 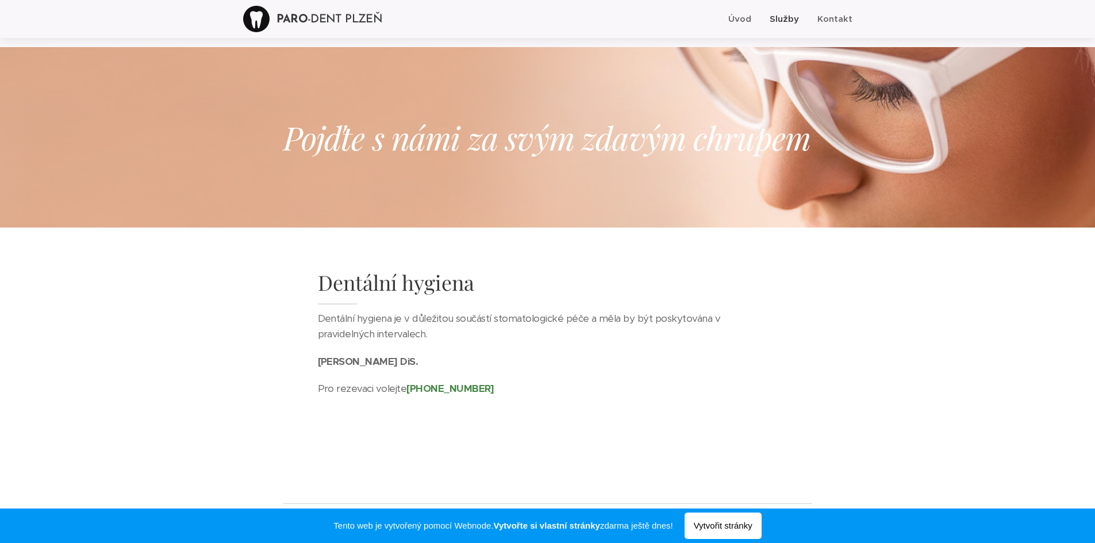 I want to click on strong: Vytvořte si vlastní stránky, so click(x=547, y=525).